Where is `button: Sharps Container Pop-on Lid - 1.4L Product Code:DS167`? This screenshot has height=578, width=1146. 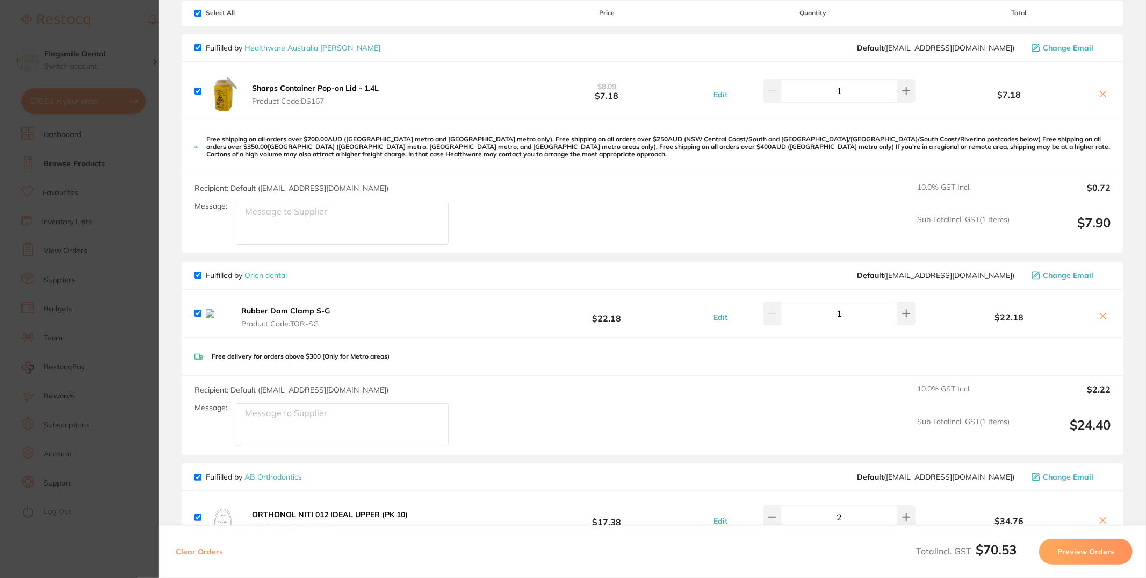 button: Sharps Container Pop-on Lid - 1.4L Product Code:DS167 is located at coordinates (315, 95).